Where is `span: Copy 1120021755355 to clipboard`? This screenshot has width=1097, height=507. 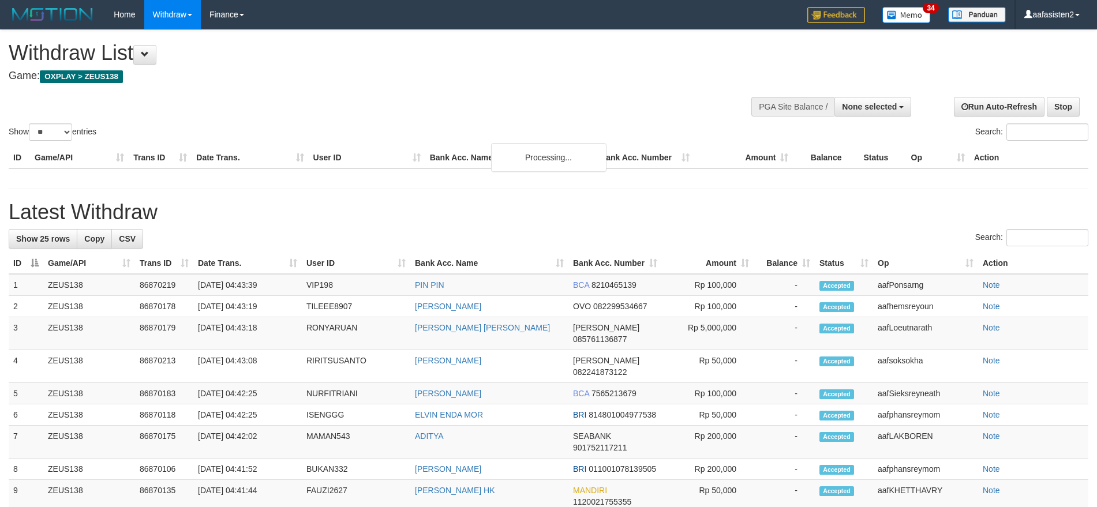
span: Copy 1120021755355 to clipboard is located at coordinates (602, 502).